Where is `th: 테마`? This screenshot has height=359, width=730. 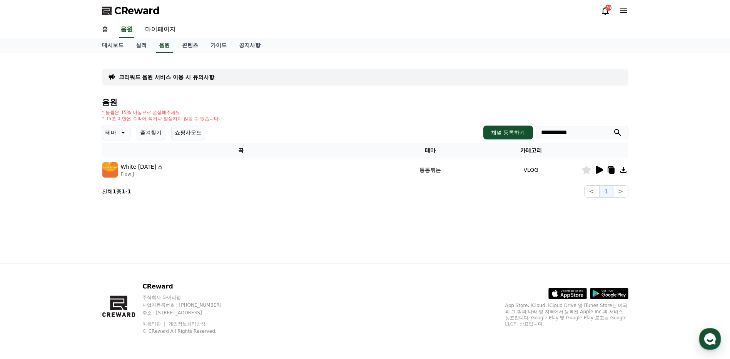 th: 테마 is located at coordinates (430, 150).